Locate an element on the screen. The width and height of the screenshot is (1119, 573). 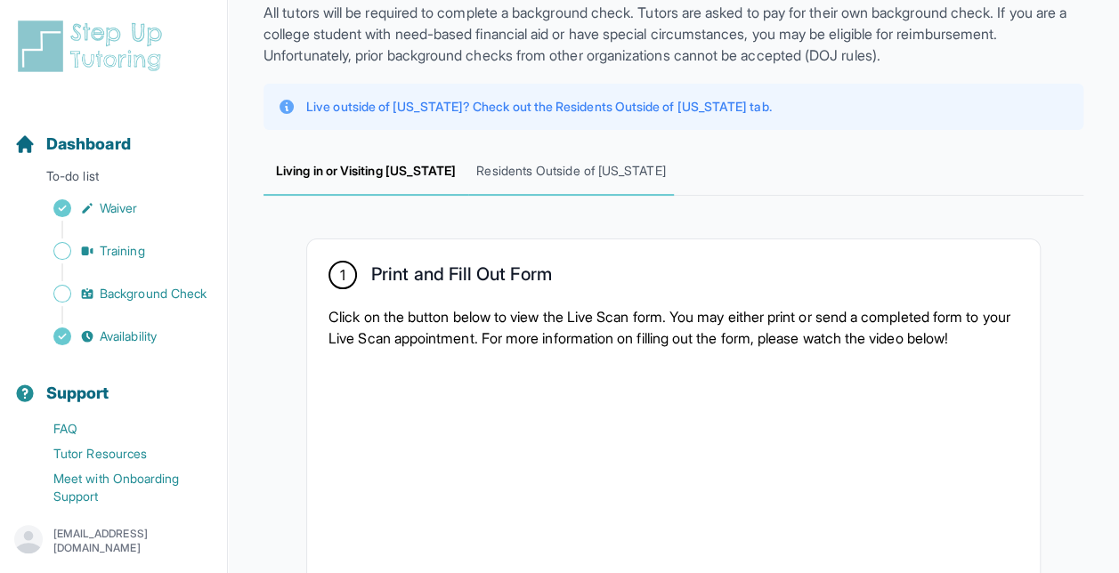
a: Waiver is located at coordinates (120, 208).